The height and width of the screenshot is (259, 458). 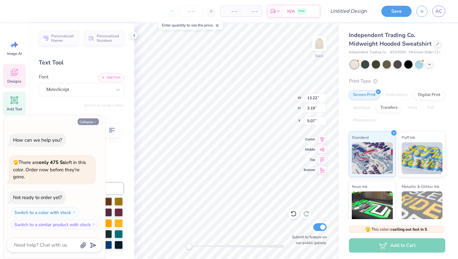 I want to click on div: Foil, so click(x=431, y=108).